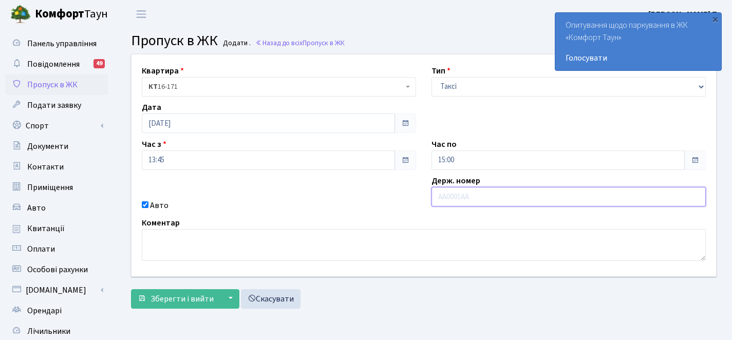 This screenshot has height=340, width=732. I want to click on label: Коментар, so click(161, 223).